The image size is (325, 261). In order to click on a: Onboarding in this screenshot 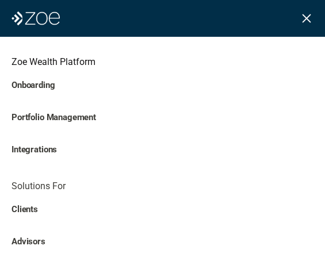, I will do `click(162, 85)`.